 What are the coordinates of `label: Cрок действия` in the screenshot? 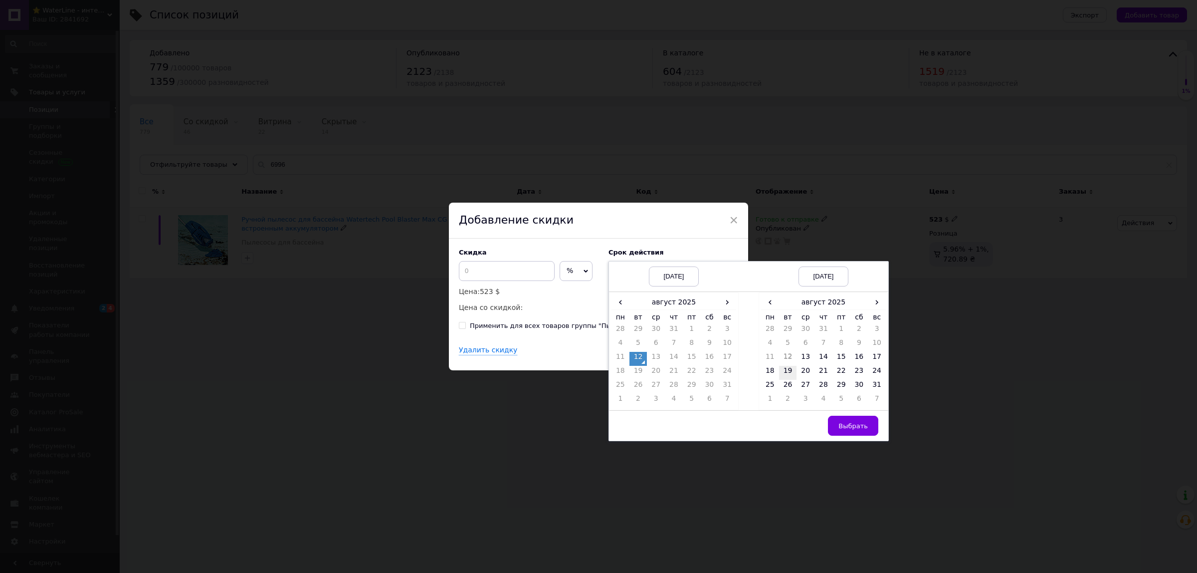 It's located at (673, 252).